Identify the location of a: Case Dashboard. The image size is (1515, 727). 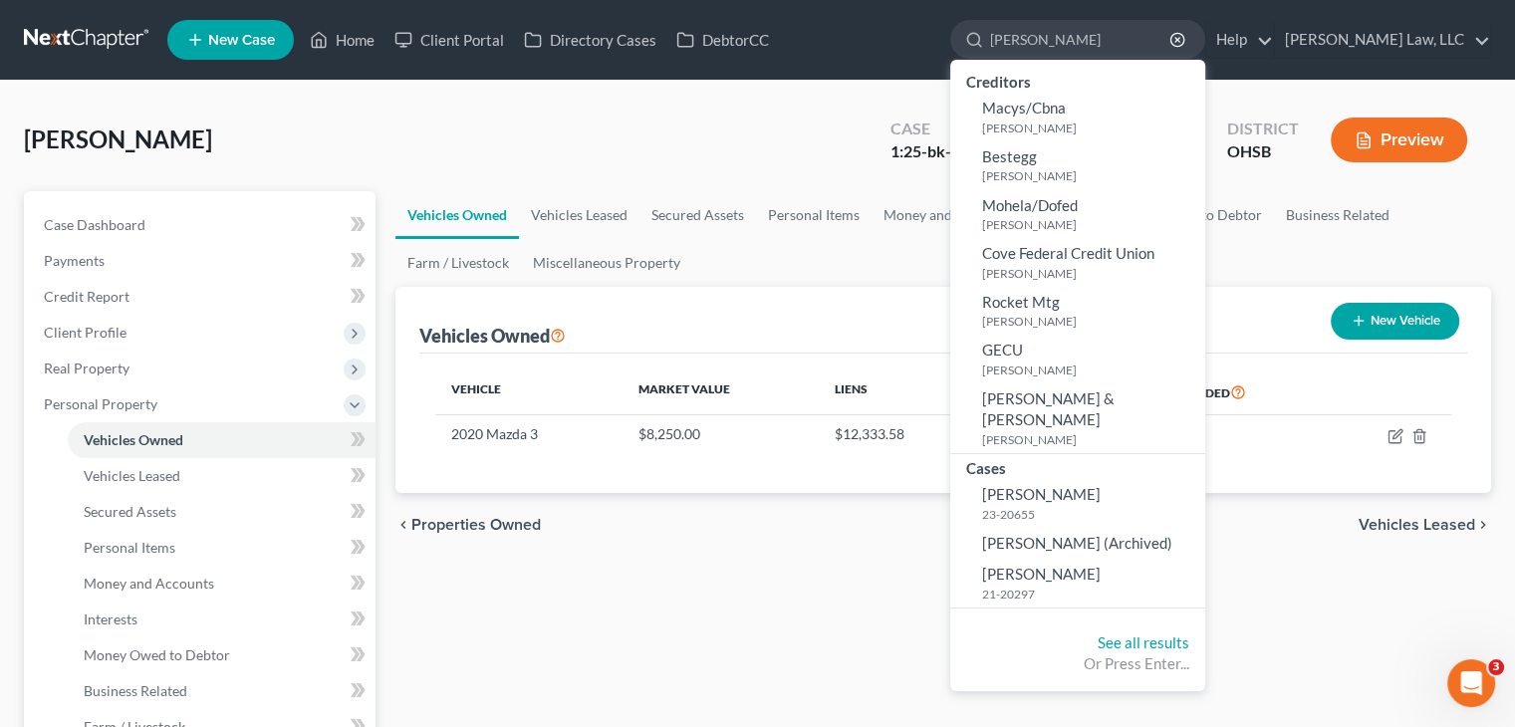
(201, 225).